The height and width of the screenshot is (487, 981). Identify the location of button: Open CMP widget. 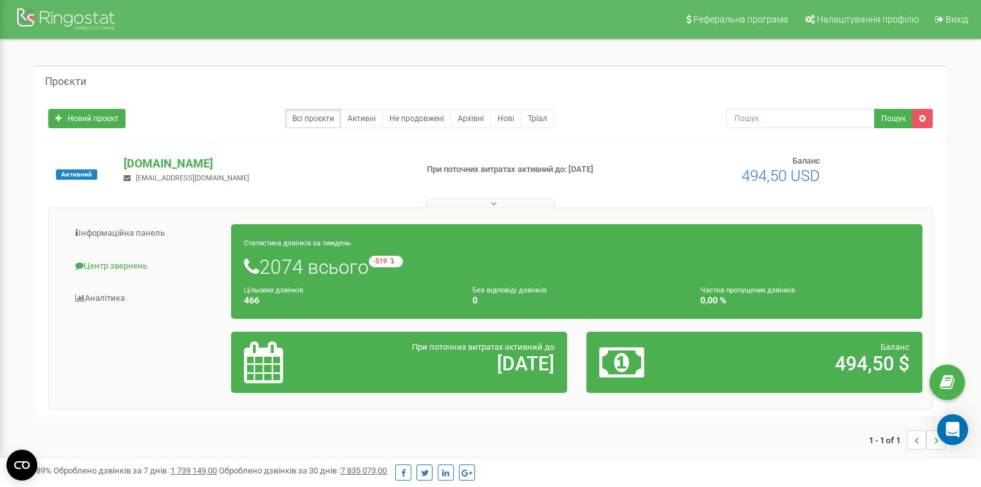
(22, 465).